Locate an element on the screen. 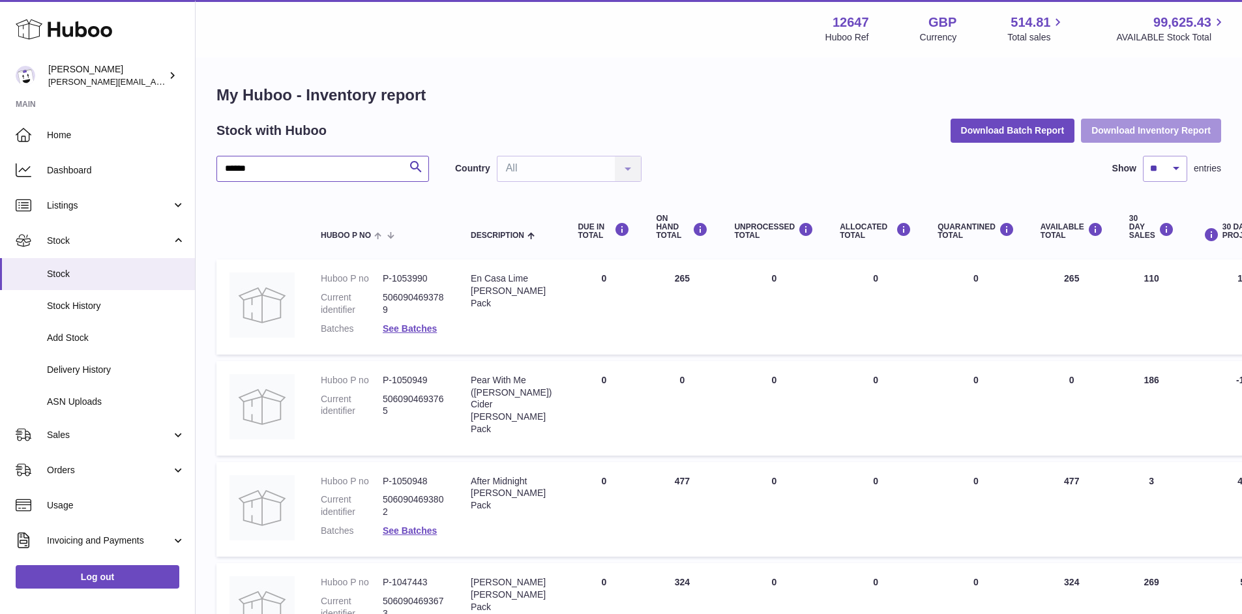 This screenshot has width=1242, height=614. dd: 5060904693765 is located at coordinates (413, 406).